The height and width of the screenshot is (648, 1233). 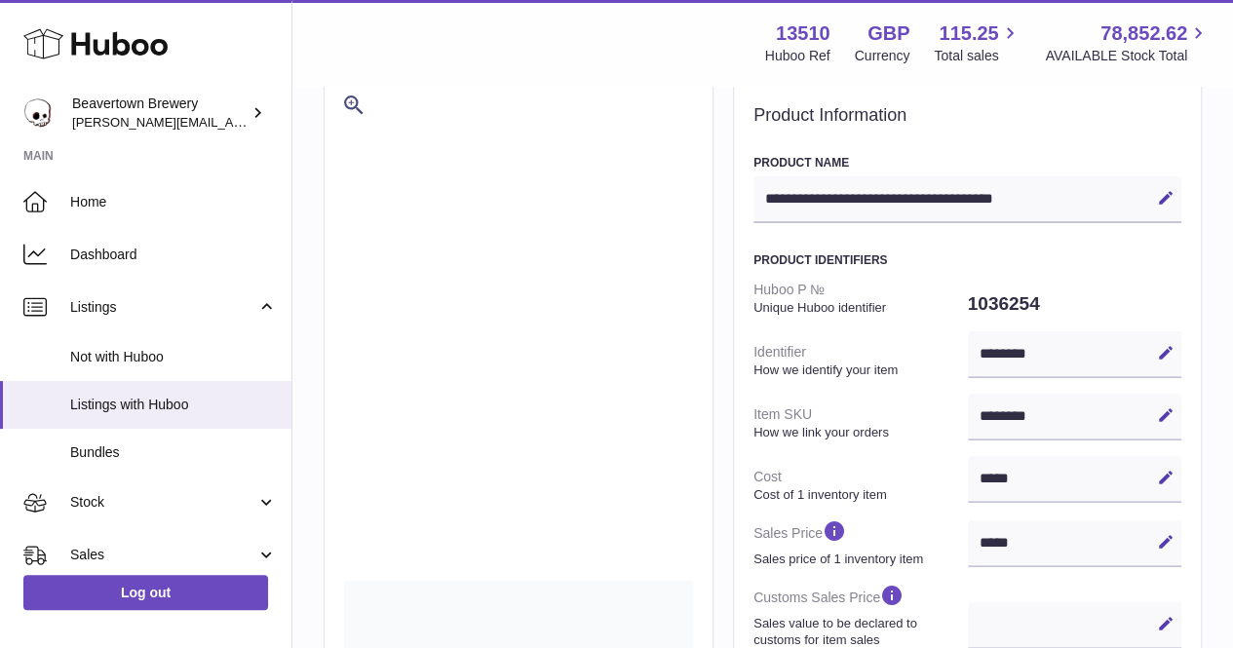 What do you see at coordinates (861, 486) in the screenshot?
I see `dt: Cost` at bounding box center [861, 486].